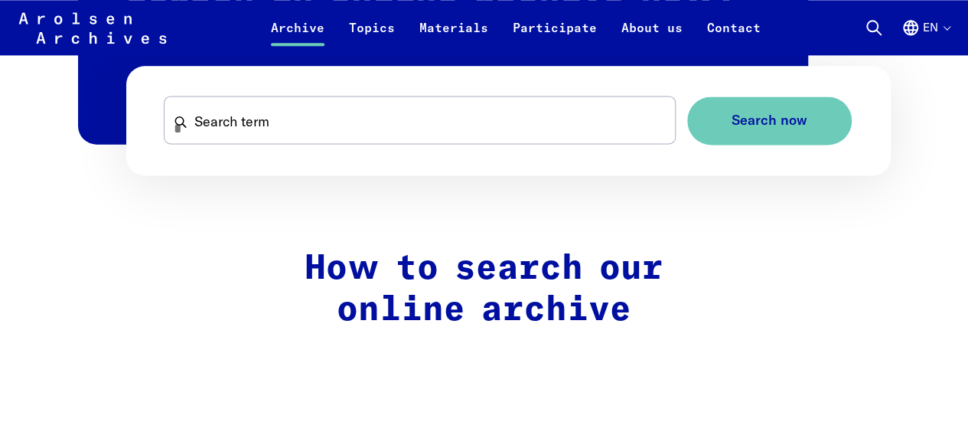  Describe the element at coordinates (734, 37) in the screenshot. I see `a: Contact` at that location.